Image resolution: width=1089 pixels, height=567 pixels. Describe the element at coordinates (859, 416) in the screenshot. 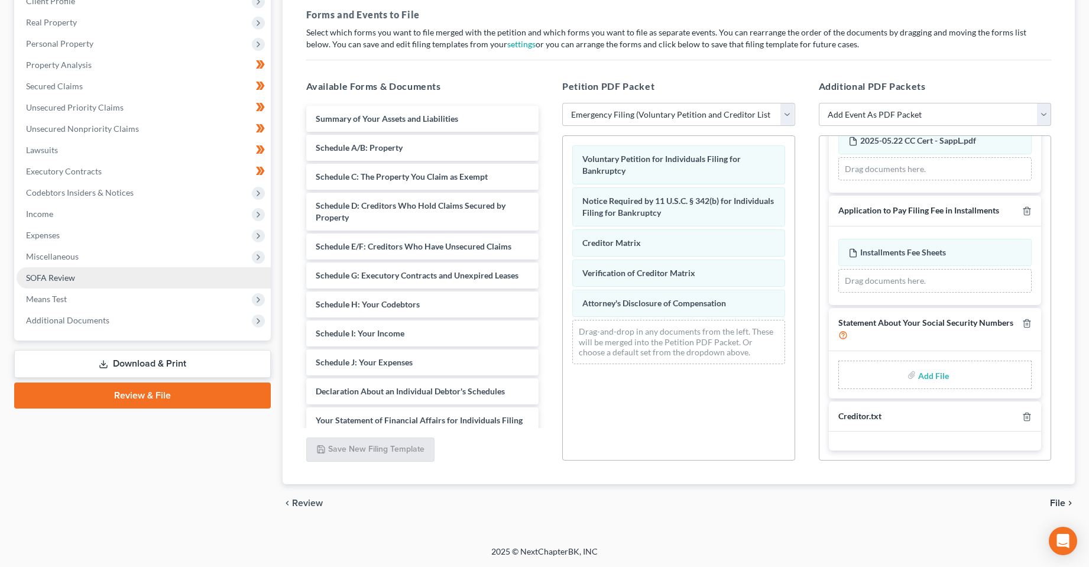

I see `div: Creditor.txt` at that location.